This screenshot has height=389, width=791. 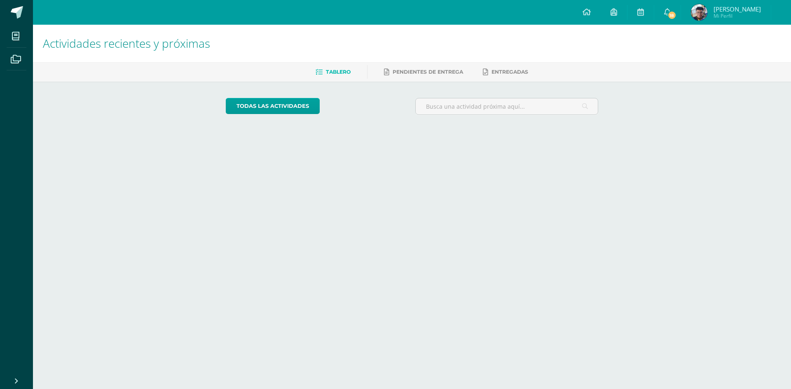 What do you see at coordinates (338, 72) in the screenshot?
I see `span: Tablero` at bounding box center [338, 72].